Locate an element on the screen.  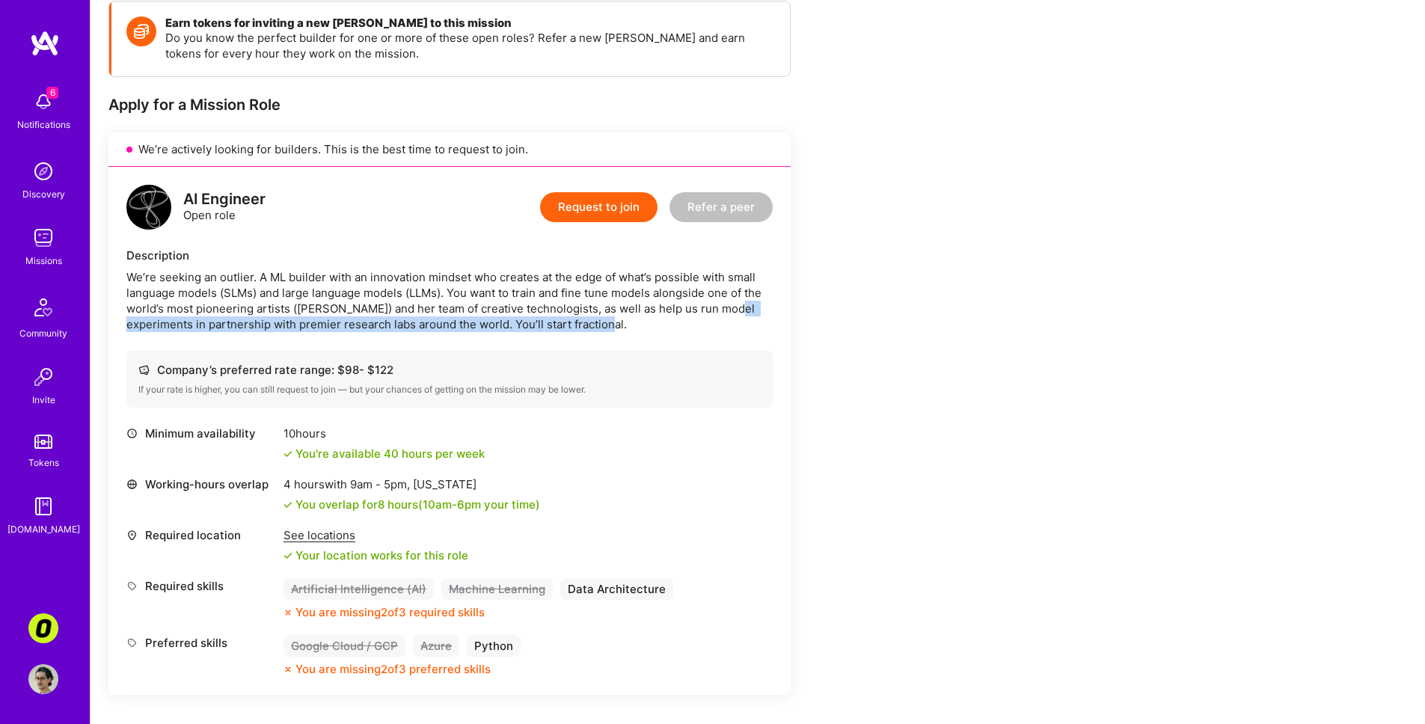
div: You overlap for 8 hours ( your time) is located at coordinates (417, 504).